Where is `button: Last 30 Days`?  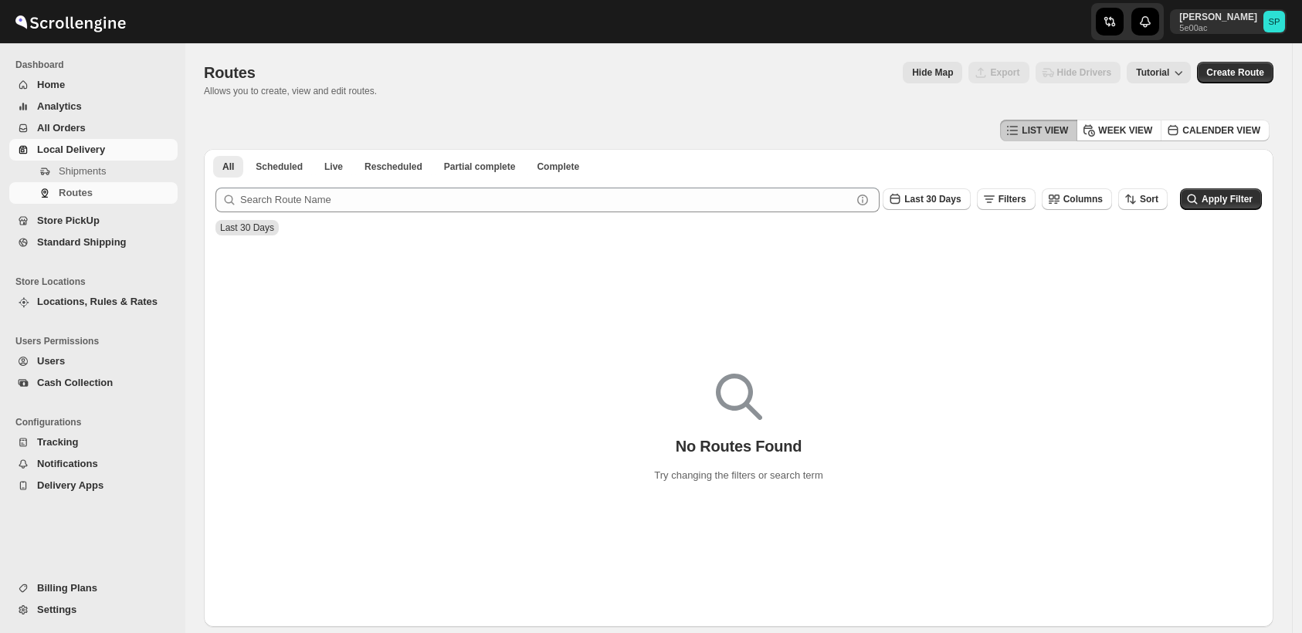 button: Last 30 Days is located at coordinates (926, 199).